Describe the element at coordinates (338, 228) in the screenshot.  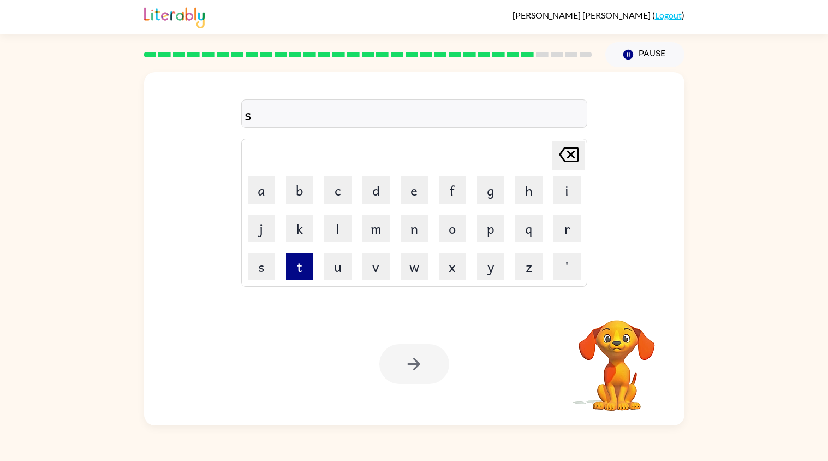
I see `button: l` at that location.